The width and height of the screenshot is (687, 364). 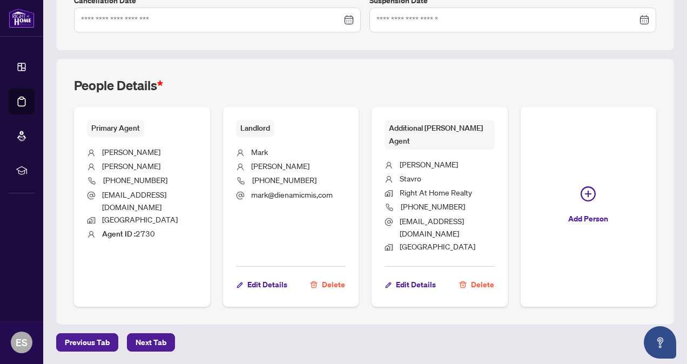 I want to click on h2: People Details, so click(x=118, y=85).